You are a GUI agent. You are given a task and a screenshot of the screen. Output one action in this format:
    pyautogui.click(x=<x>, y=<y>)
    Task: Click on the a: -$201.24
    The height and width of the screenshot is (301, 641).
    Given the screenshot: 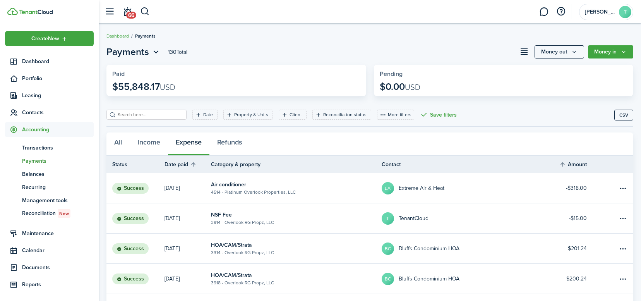 What is the action you would take?
    pyautogui.click(x=575, y=248)
    